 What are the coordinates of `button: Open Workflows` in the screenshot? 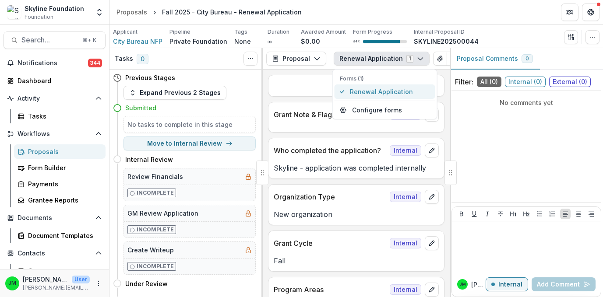 It's located at (54, 134).